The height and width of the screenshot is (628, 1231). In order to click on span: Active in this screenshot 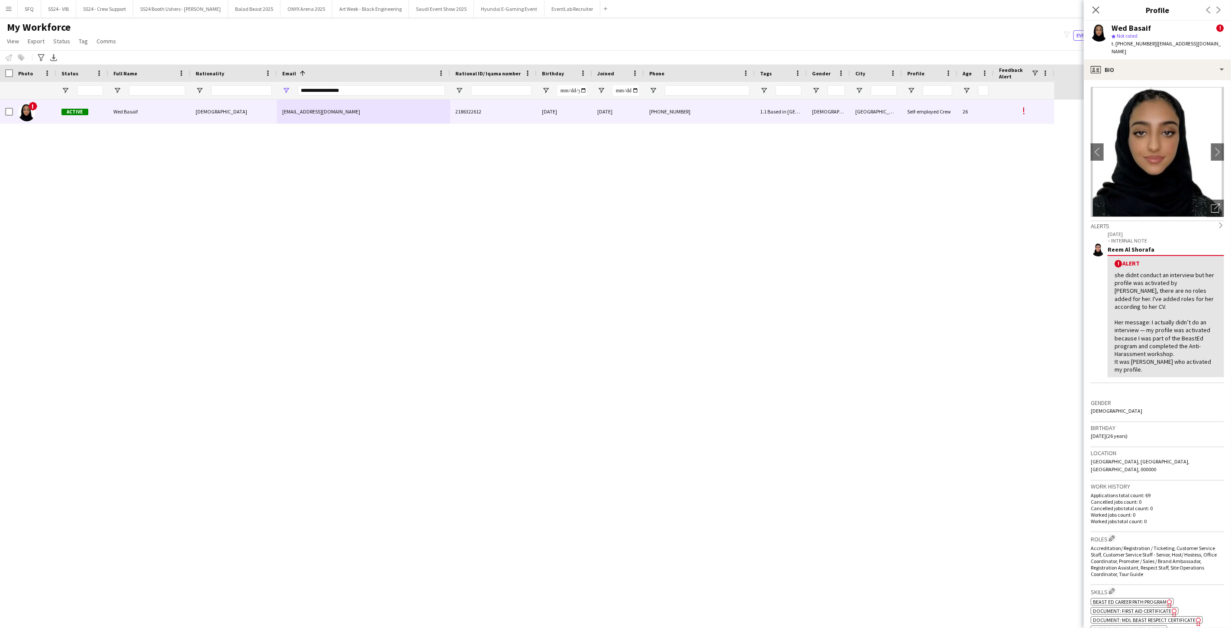, I will do `click(75, 112)`.